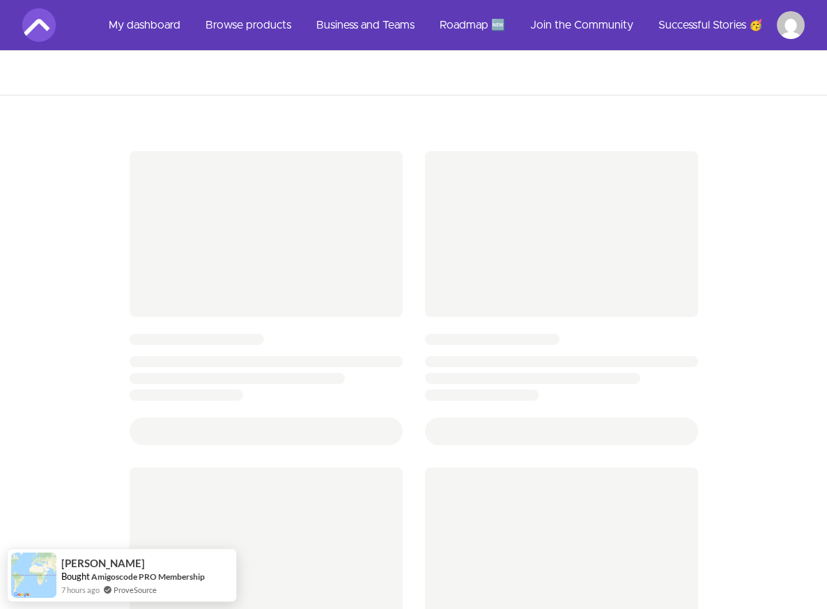 The height and width of the screenshot is (609, 827). What do you see at coordinates (790, 25) in the screenshot?
I see `img: Profile image for Xiaowei Yang` at bounding box center [790, 25].